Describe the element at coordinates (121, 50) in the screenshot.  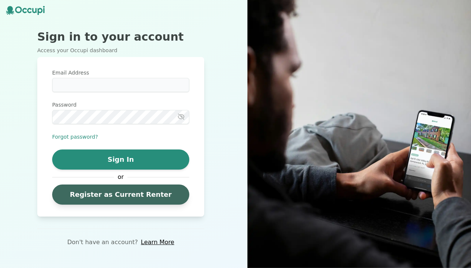
I see `p: Access your Occupi dashboard` at that location.